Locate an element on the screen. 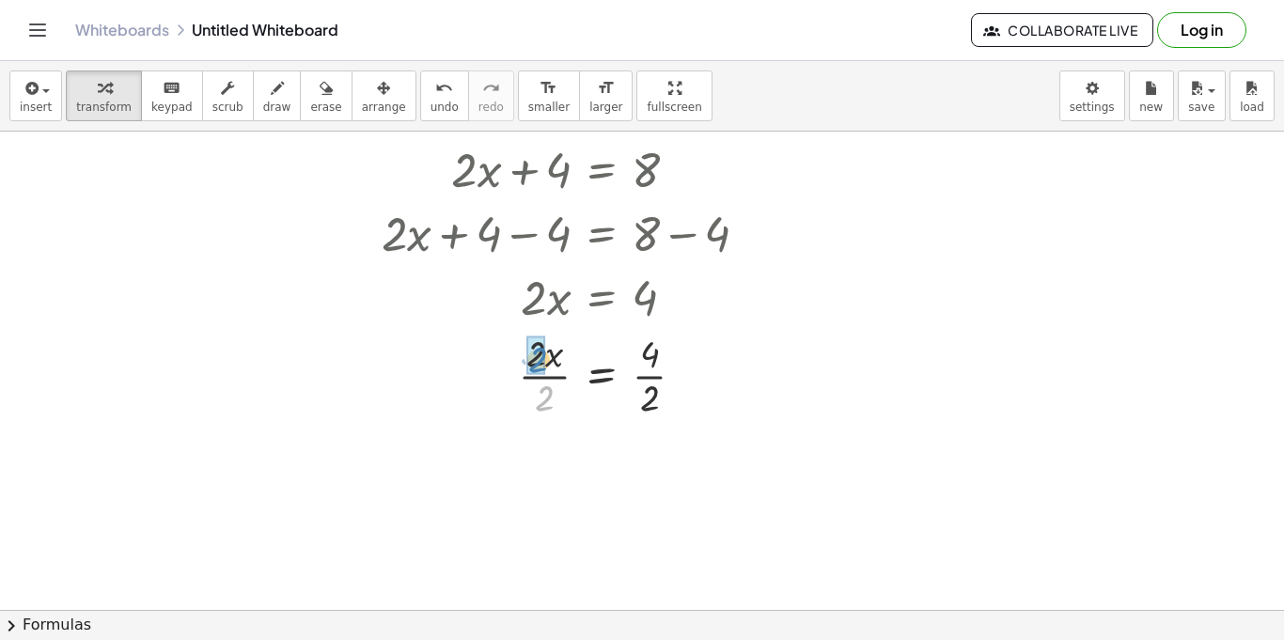 The image size is (1284, 640). span: redo is located at coordinates (490, 107).